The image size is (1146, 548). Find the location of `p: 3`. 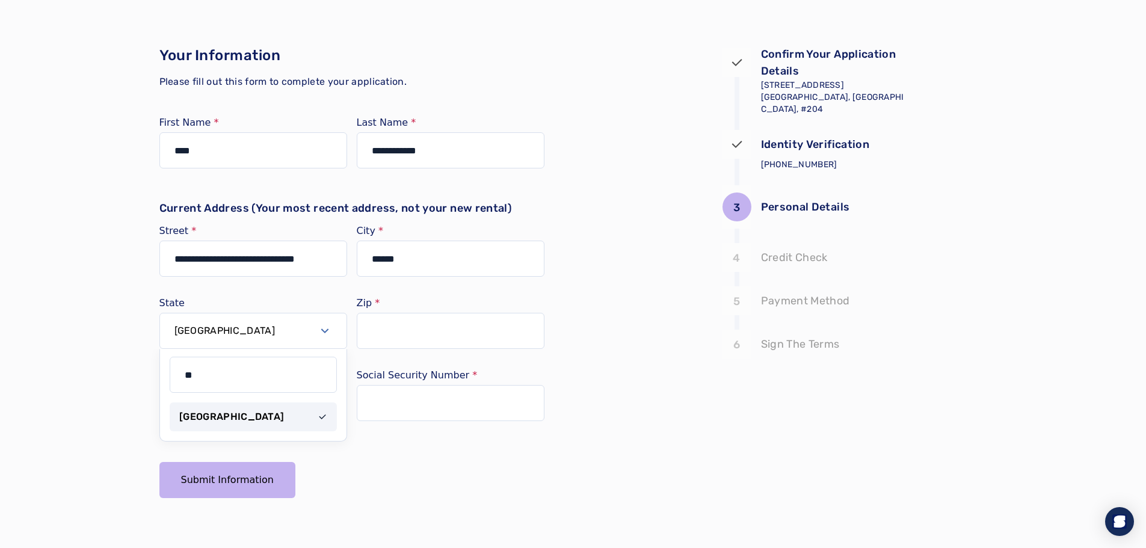

p: 3 is located at coordinates (736, 208).